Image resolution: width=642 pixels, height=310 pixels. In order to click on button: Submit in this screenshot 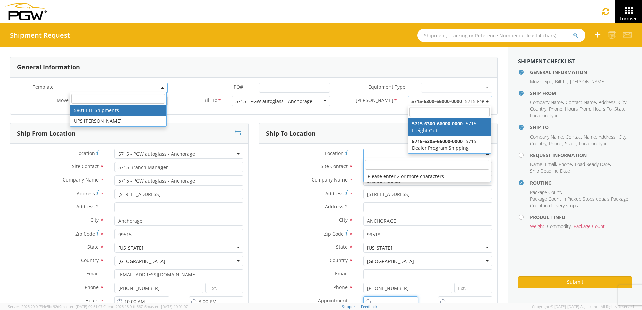, I will do `click(575, 282)`.